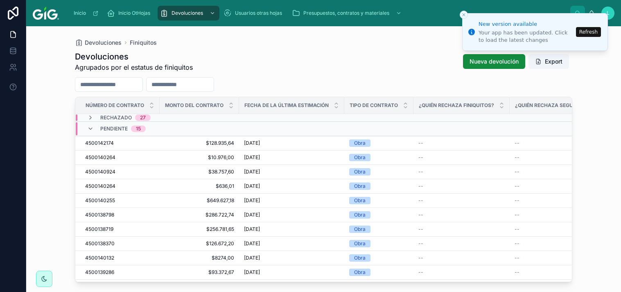 Image resolution: width=621 pixels, height=292 pixels. I want to click on a: 4500138370, so click(120, 243).